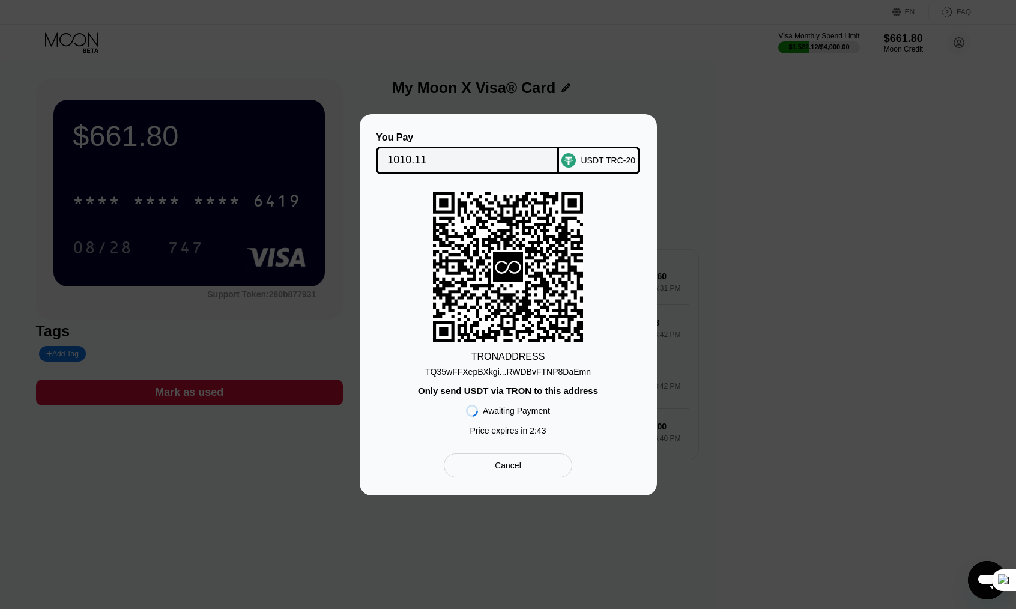  What do you see at coordinates (508, 357) in the screenshot?
I see `div: TRON ADDRESS` at bounding box center [508, 357].